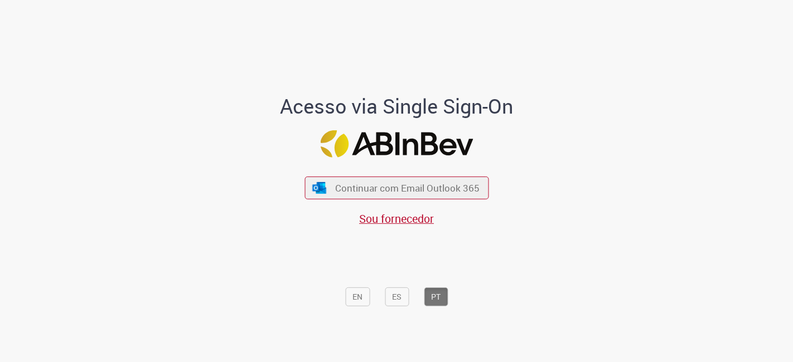 This screenshot has width=793, height=362. What do you see at coordinates (396, 188) in the screenshot?
I see `button: ícone Azure/Microsoft 360 Continuar com Email Outlook 365` at bounding box center [396, 188].